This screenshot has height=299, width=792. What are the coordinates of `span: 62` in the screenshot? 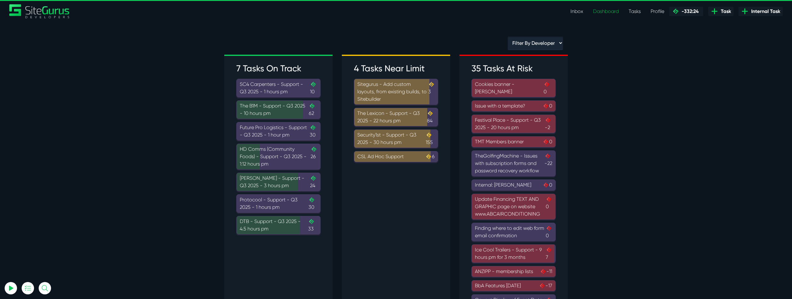 It's located at (313, 110).